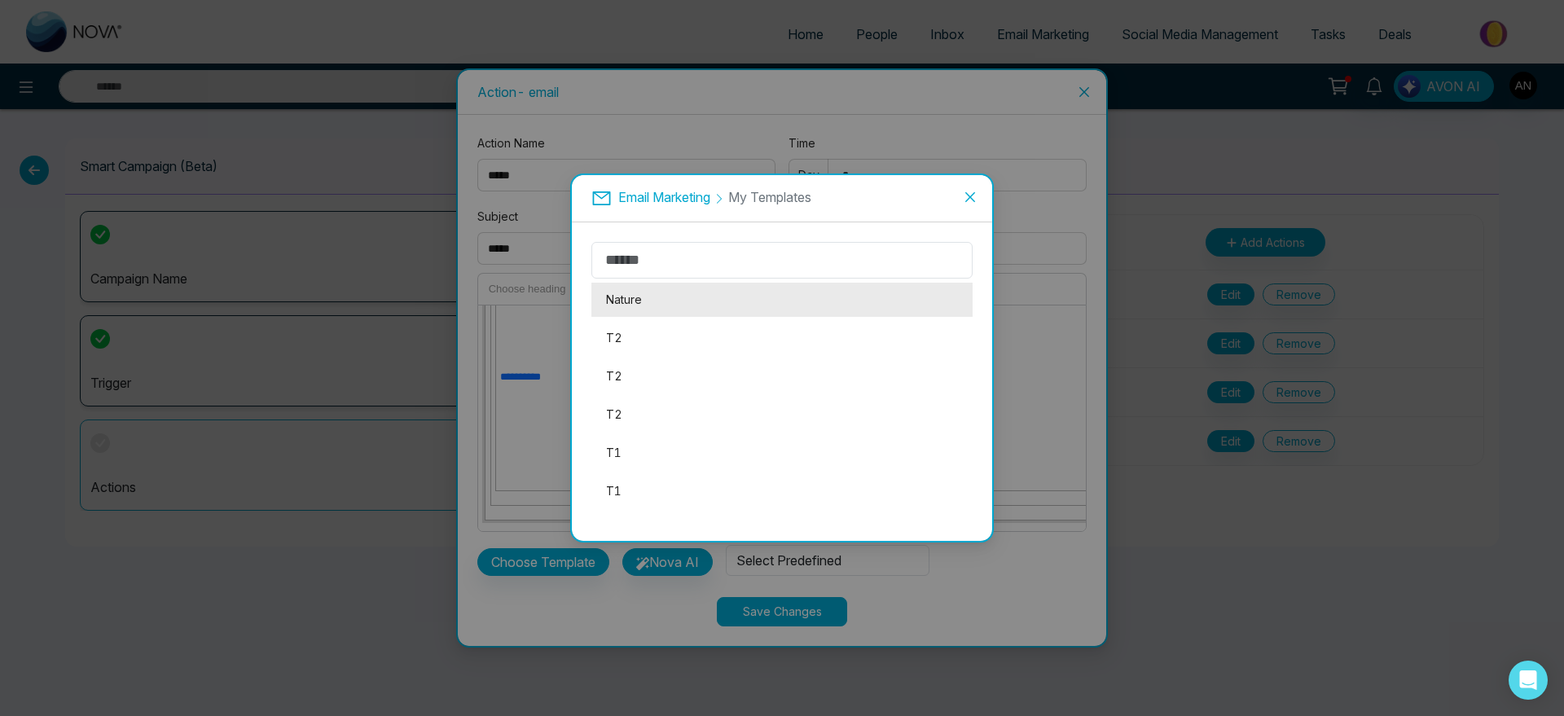 This screenshot has width=1564, height=716. I want to click on span: close, so click(970, 197).